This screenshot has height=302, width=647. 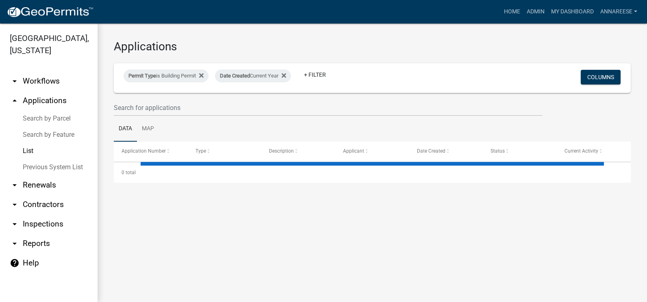 What do you see at coordinates (143, 151) in the screenshot?
I see `span: Application Number` at bounding box center [143, 151].